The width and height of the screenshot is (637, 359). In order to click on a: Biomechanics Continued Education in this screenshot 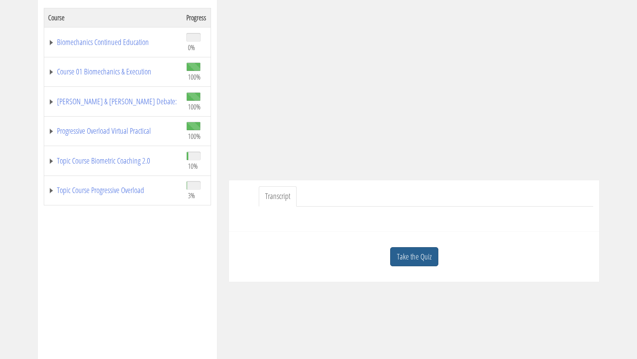, I will do `click(113, 42)`.